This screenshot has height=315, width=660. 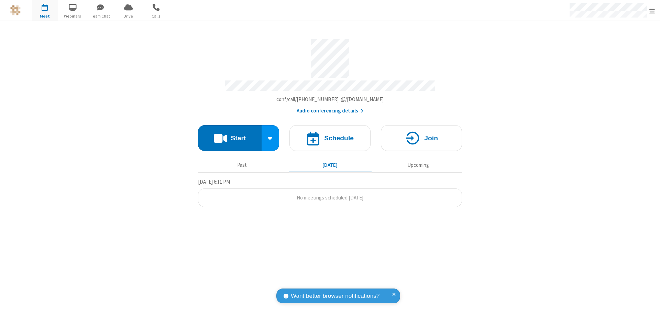 What do you see at coordinates (128, 16) in the screenshot?
I see `span: Drive` at bounding box center [128, 16].